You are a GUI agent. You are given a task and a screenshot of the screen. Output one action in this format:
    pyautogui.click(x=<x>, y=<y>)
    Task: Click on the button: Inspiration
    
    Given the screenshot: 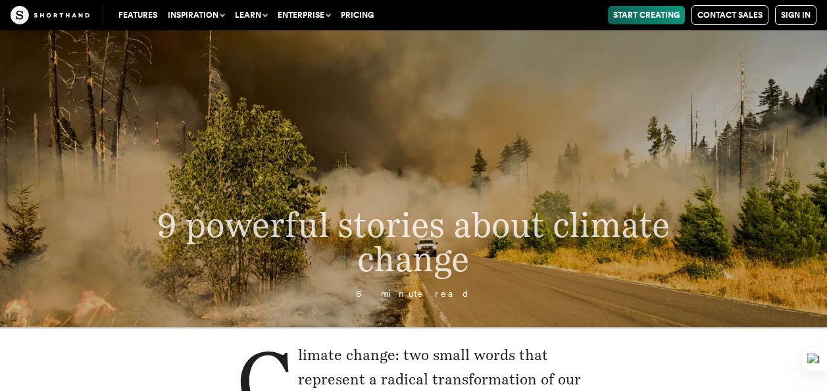 What is the action you would take?
    pyautogui.click(x=196, y=15)
    